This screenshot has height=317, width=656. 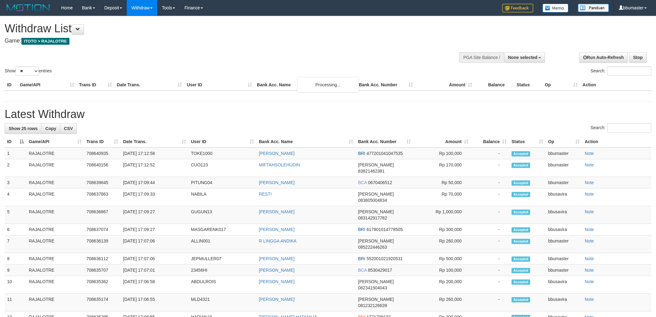 I want to click on span: Show 25 rows, so click(x=23, y=128).